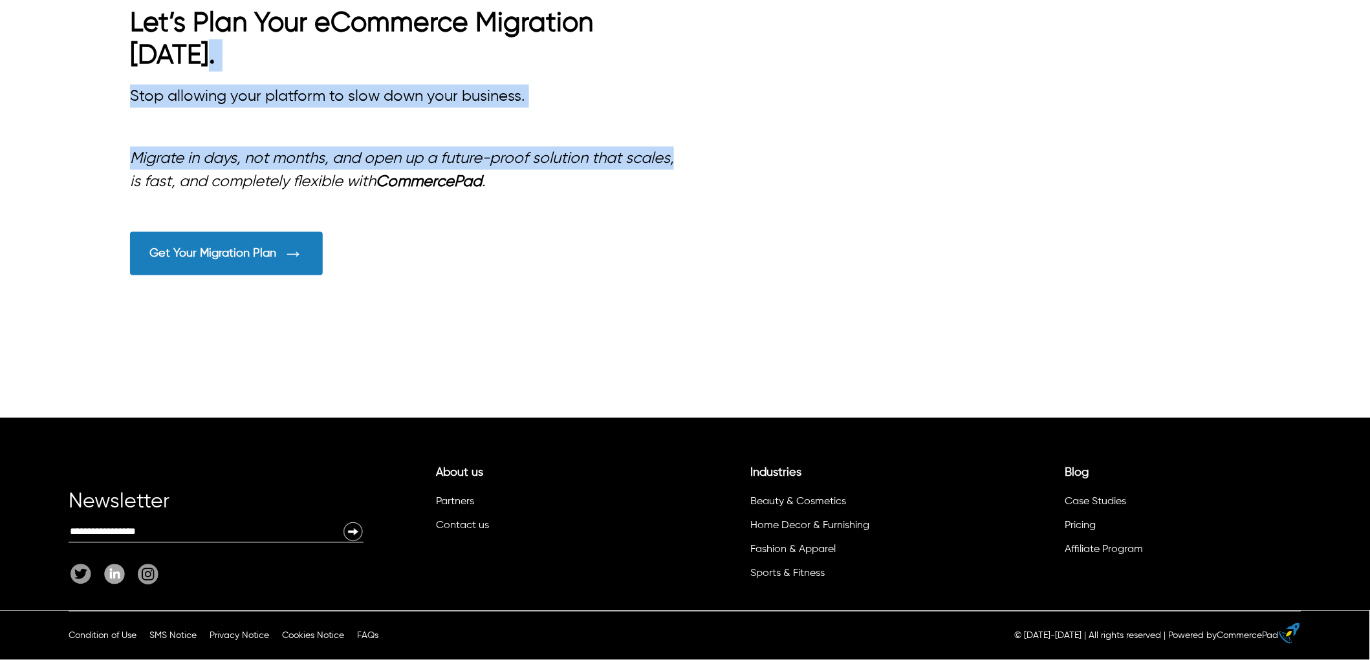  What do you see at coordinates (173, 636) in the screenshot?
I see `span: SMS Notice` at bounding box center [173, 636].